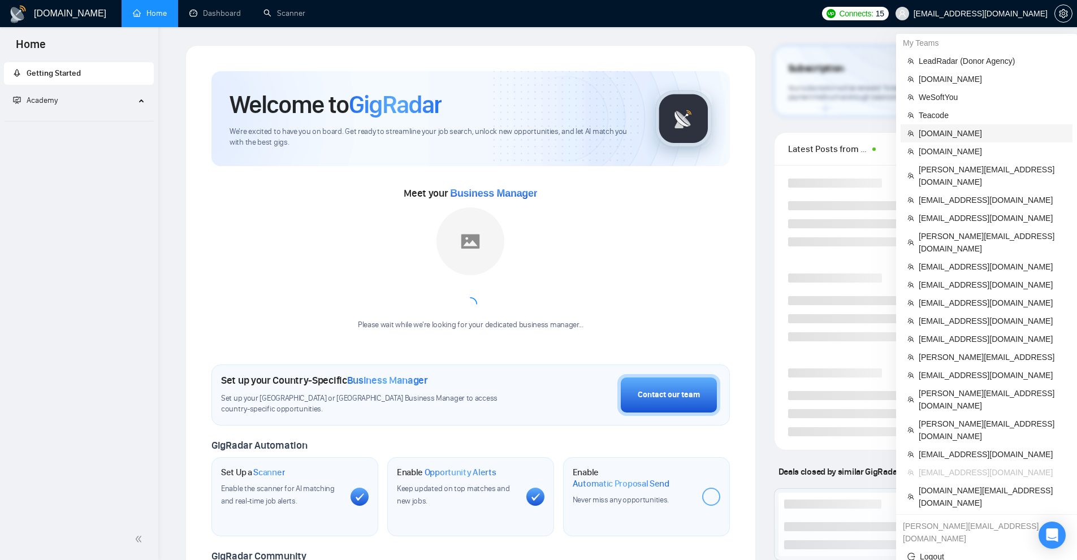 This screenshot has width=1077, height=560. Describe the element at coordinates (856, 14) in the screenshot. I see `span: Connects:` at that location.